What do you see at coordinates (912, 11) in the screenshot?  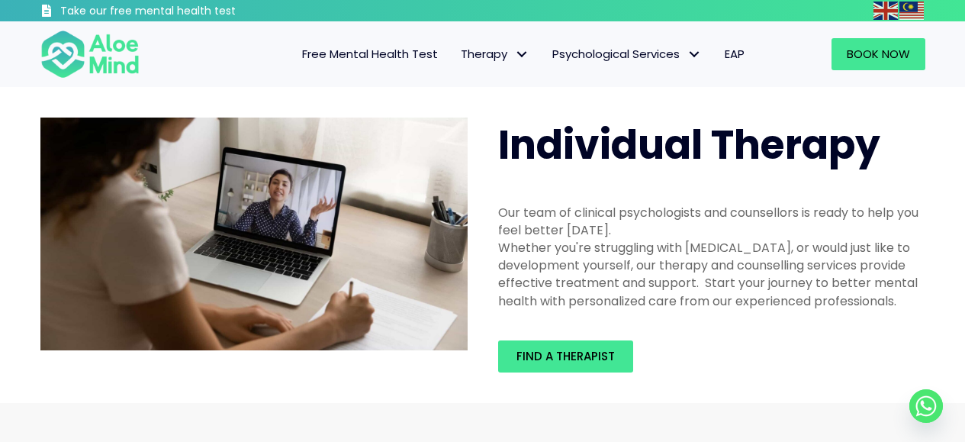 I see `img: ms` at bounding box center [912, 11].